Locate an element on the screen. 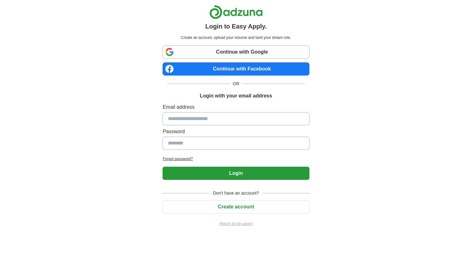 Image resolution: width=472 pixels, height=272 pixels. p: Create an account, upload your resume and land your dream role. is located at coordinates (236, 38).